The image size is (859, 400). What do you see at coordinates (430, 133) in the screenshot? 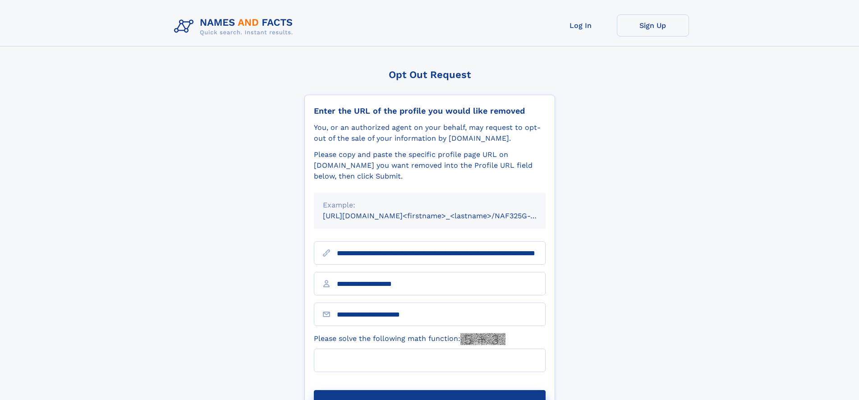
I see `div: You, or an authorized agent on your behalf, may request to opt-out of the sale of your informatio...` at bounding box center [430, 133].